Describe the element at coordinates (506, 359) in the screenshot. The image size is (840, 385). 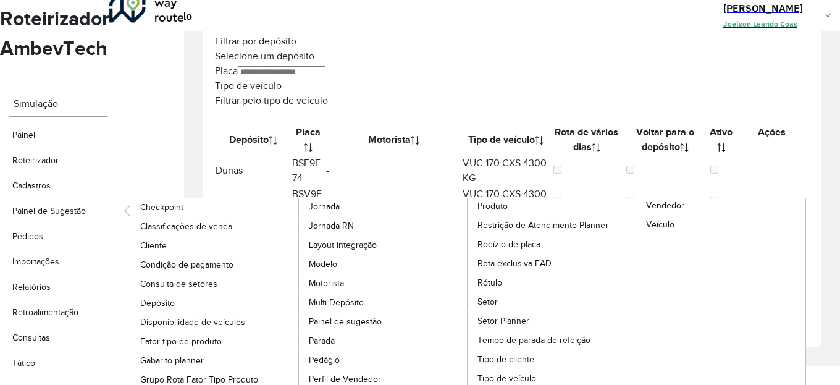
I see `span: Tipo de cliente` at that location.